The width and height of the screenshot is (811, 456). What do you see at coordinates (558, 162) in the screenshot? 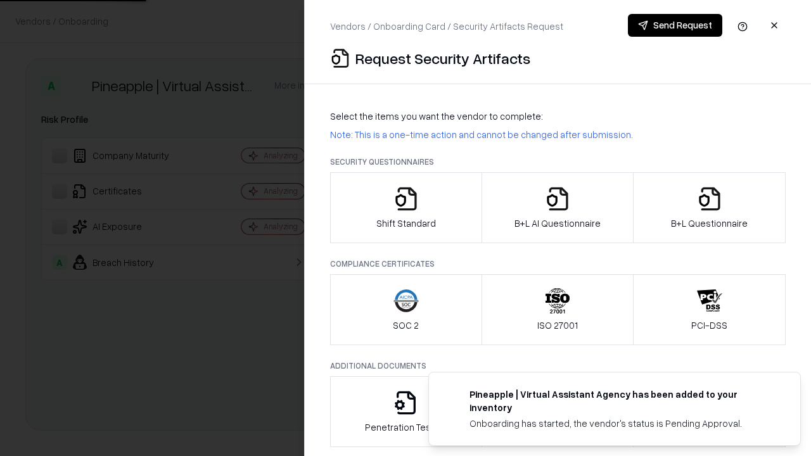
I see `p: Security Questionnaires` at bounding box center [558, 162].